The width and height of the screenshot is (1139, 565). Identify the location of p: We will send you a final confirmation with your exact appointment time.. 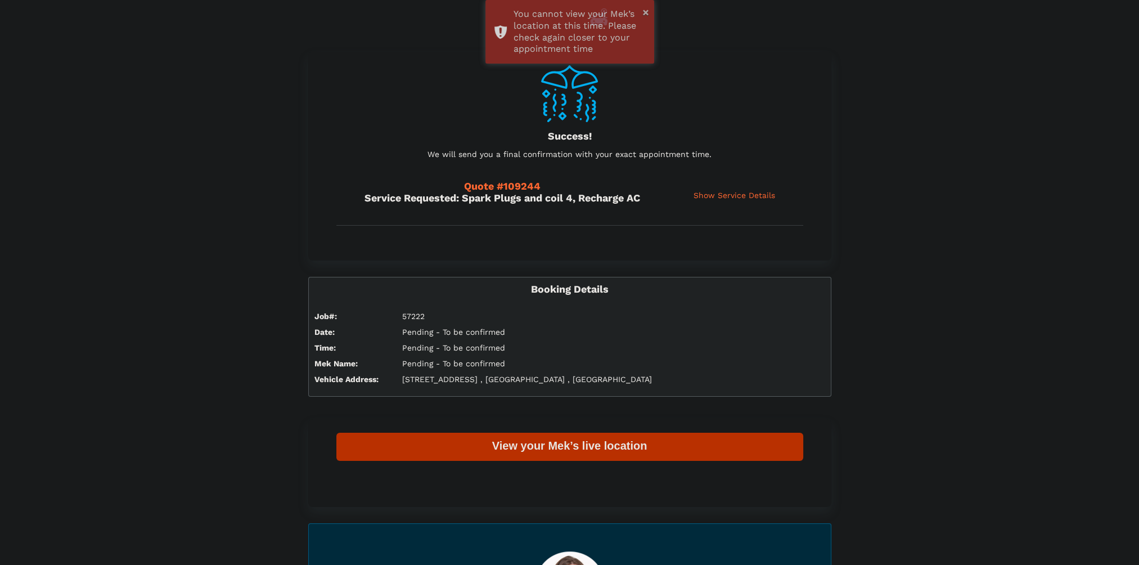
(570, 155).